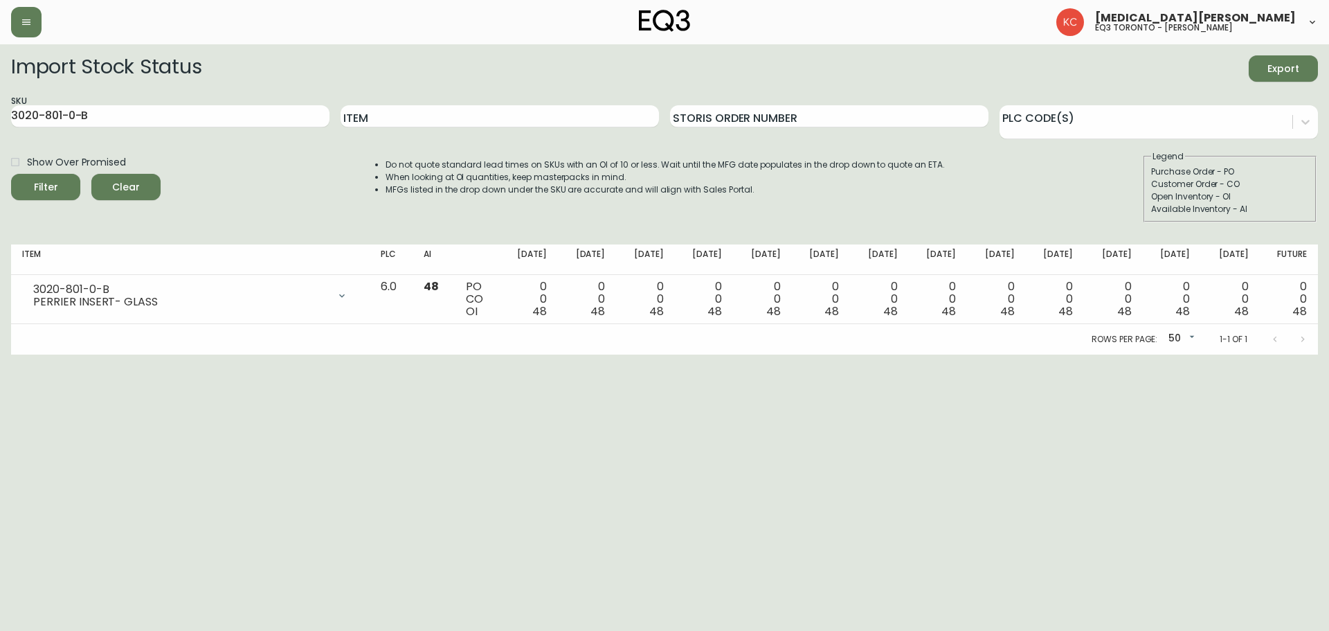 The image size is (1329, 631). What do you see at coordinates (1070, 22) in the screenshot?
I see `img: 6487344ffbf0e7f3b216948508909409` at bounding box center [1070, 22].